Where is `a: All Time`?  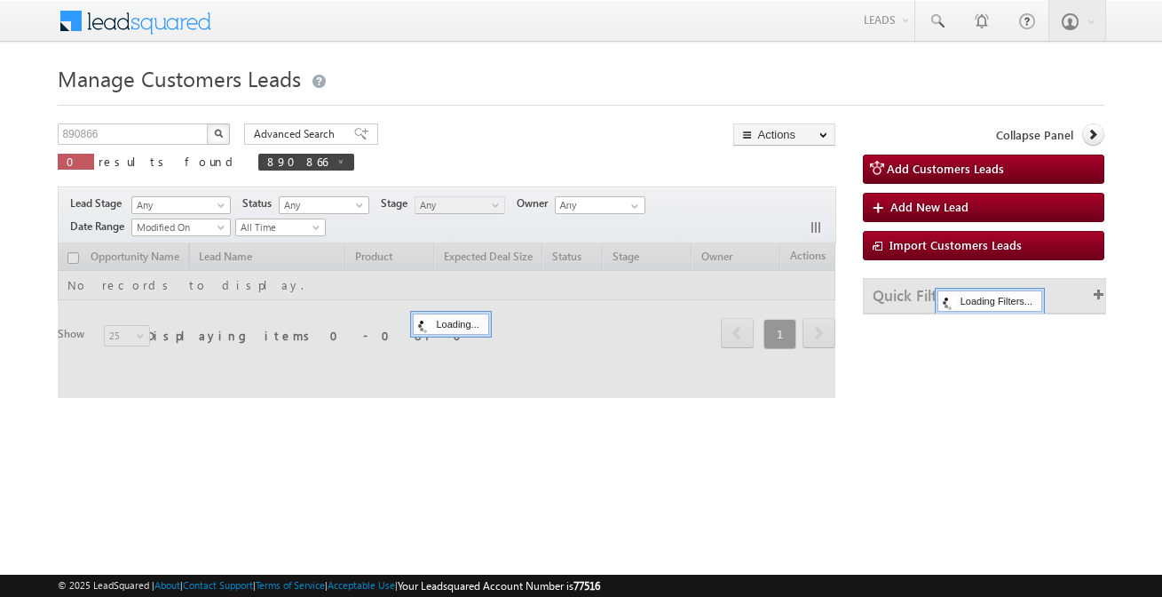 a: All Time is located at coordinates (281, 227).